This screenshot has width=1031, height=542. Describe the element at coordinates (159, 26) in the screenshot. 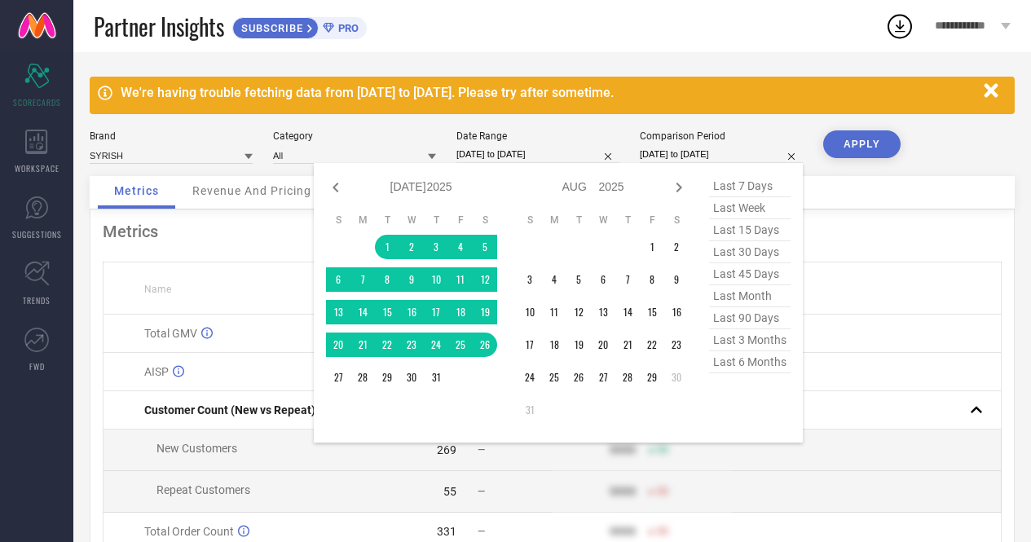

I see `span: Partner Insights` at that location.